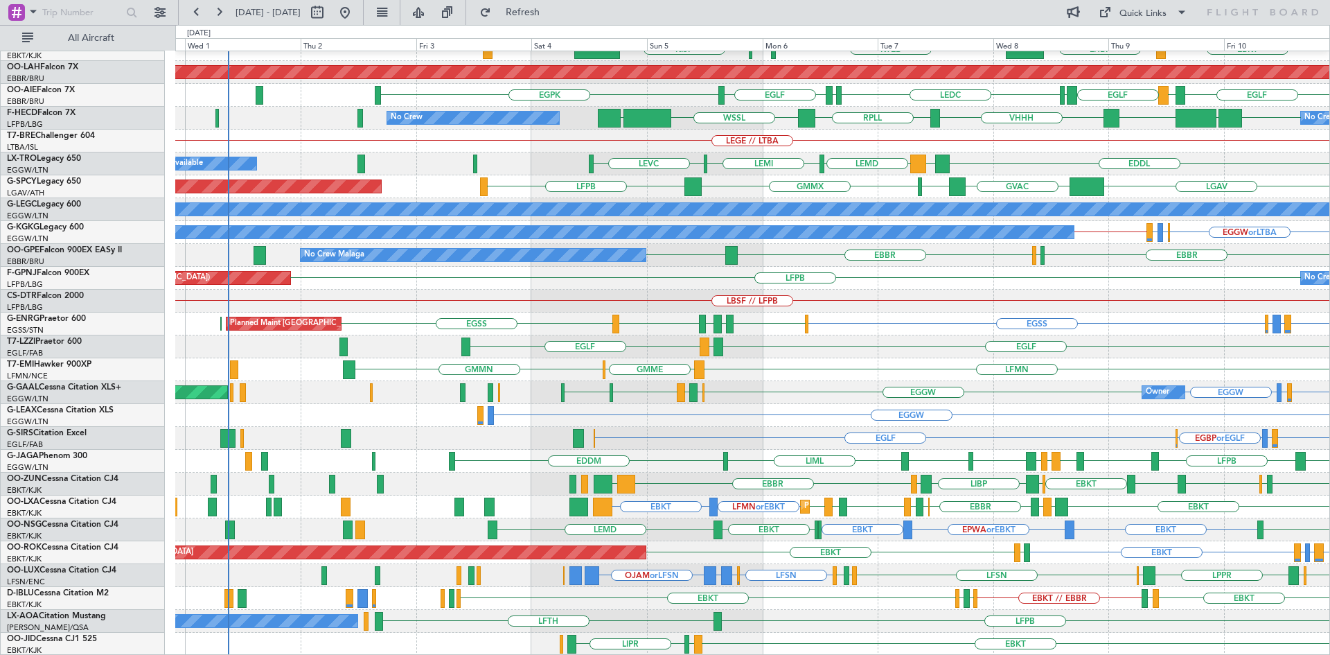 This screenshot has width=1330, height=655. What do you see at coordinates (1143, 12) in the screenshot?
I see `button: Quick Links` at bounding box center [1143, 12].